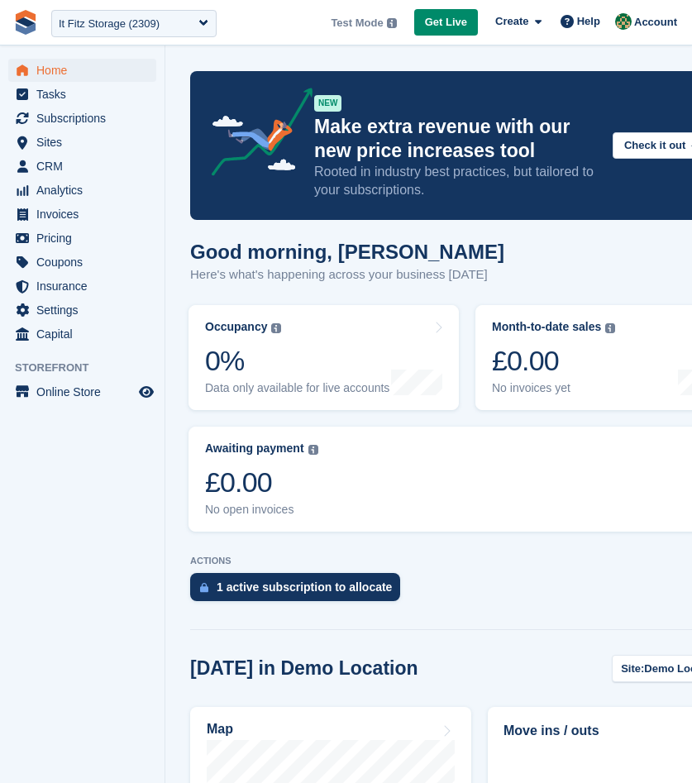  What do you see at coordinates (512, 21) in the screenshot?
I see `span: Create` at bounding box center [512, 21].